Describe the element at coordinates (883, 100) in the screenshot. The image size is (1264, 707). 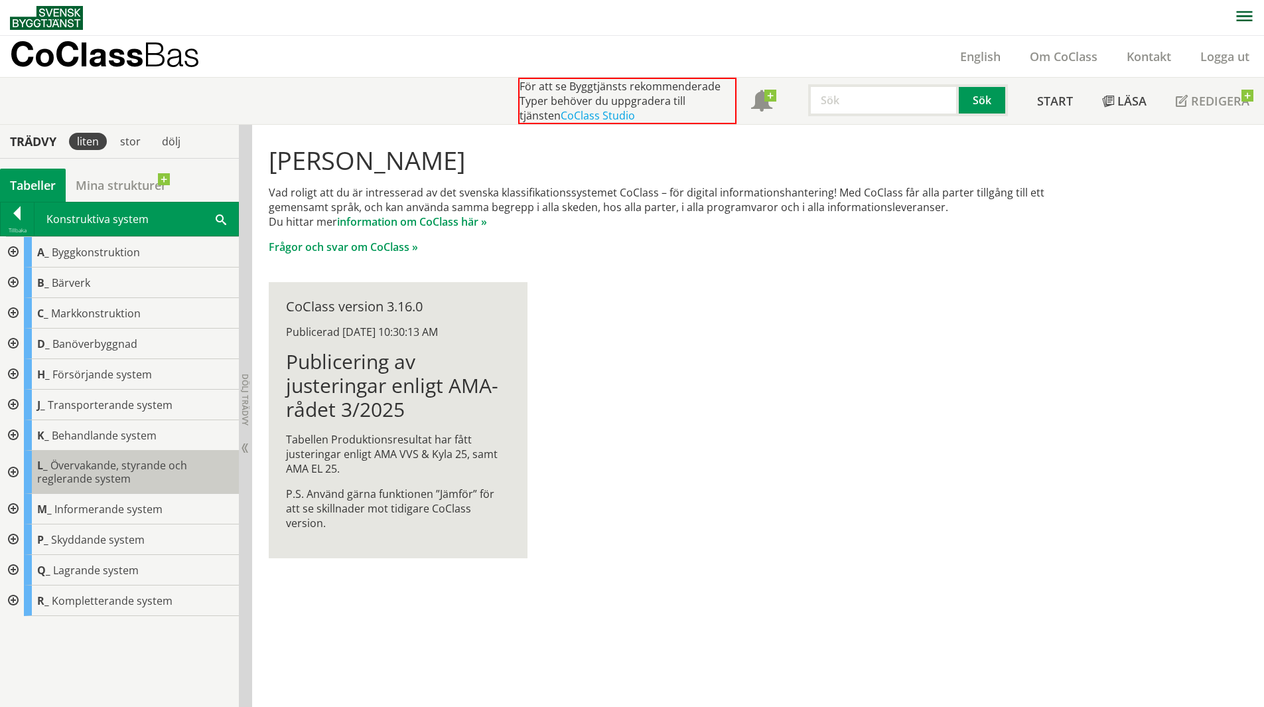
I see `input: Sök` at that location.